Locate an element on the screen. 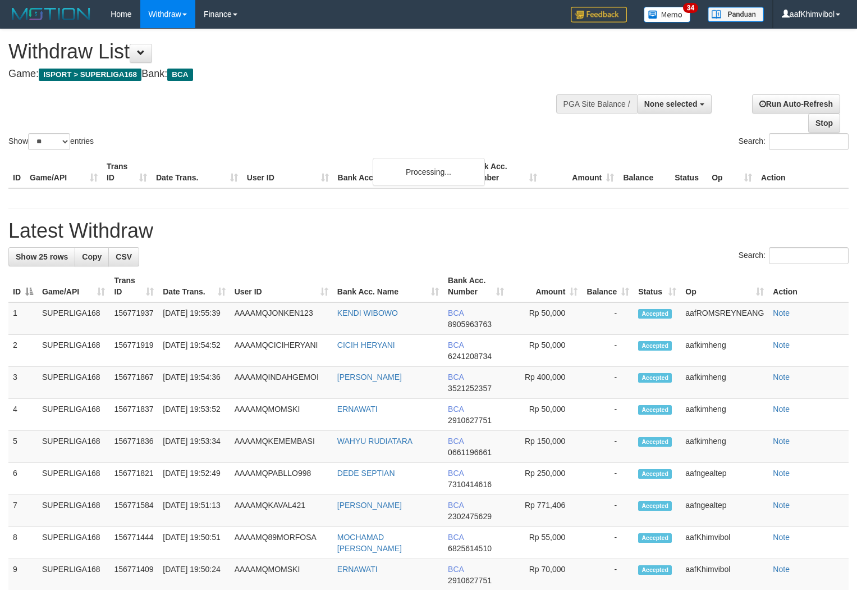  a: Show 25 rows is located at coordinates (42, 257).